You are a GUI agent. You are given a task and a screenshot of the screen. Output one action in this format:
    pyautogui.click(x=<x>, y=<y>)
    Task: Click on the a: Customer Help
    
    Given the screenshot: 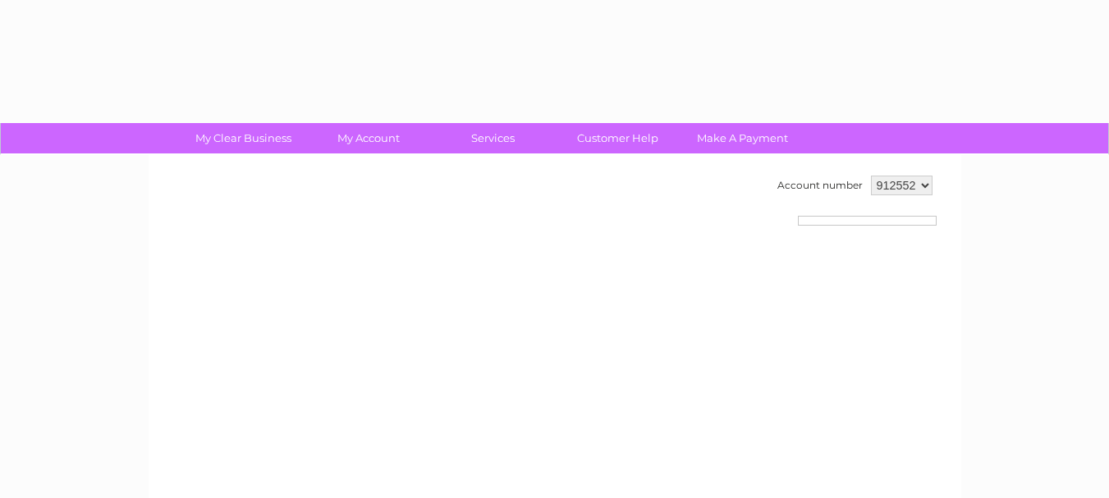 What is the action you would take?
    pyautogui.click(x=617, y=138)
    